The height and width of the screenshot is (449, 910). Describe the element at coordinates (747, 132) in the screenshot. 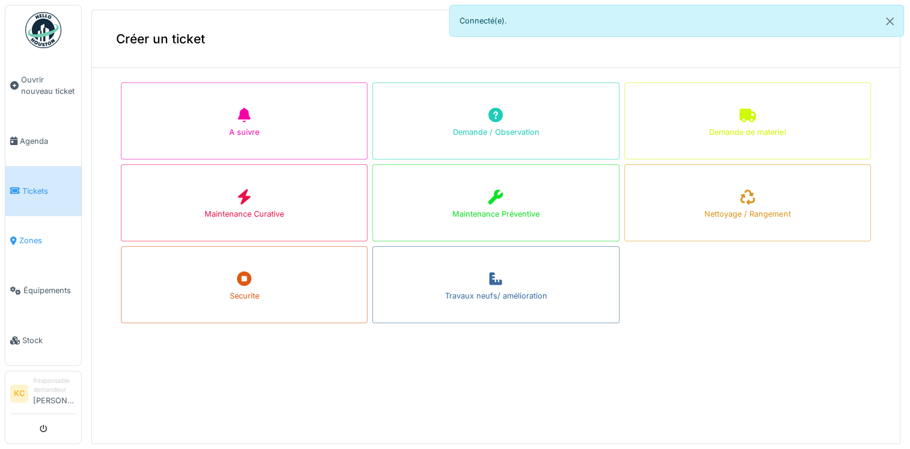

I see `div: Demande de materiel` at that location.